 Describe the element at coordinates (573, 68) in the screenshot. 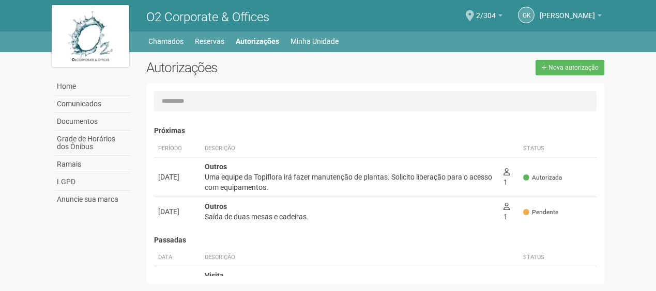

I see `span: Nova autorização` at that location.